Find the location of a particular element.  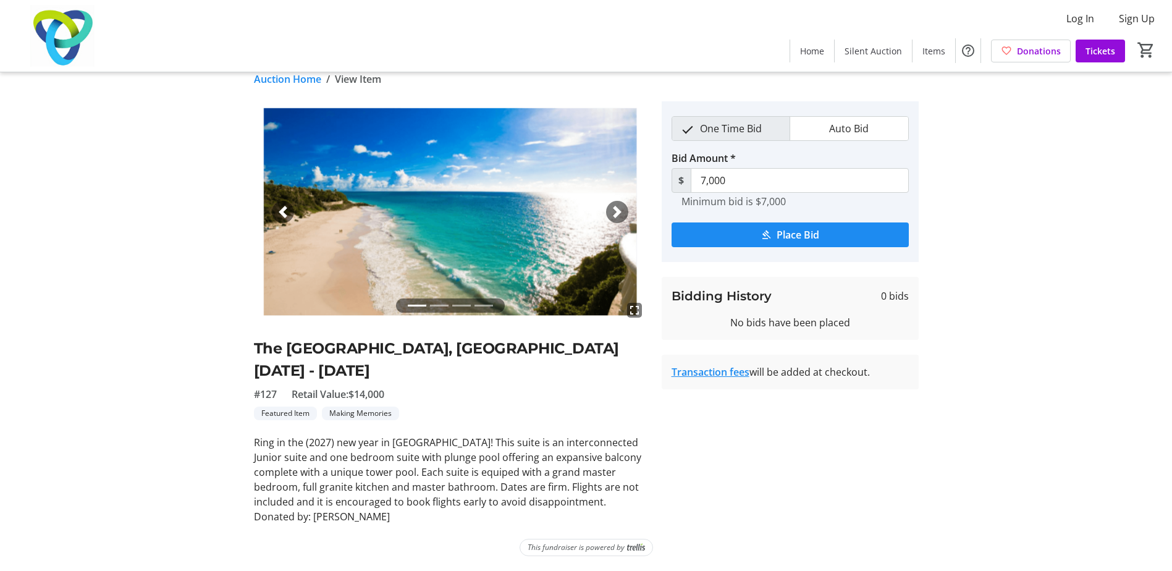

a: Donations is located at coordinates (1031, 51).